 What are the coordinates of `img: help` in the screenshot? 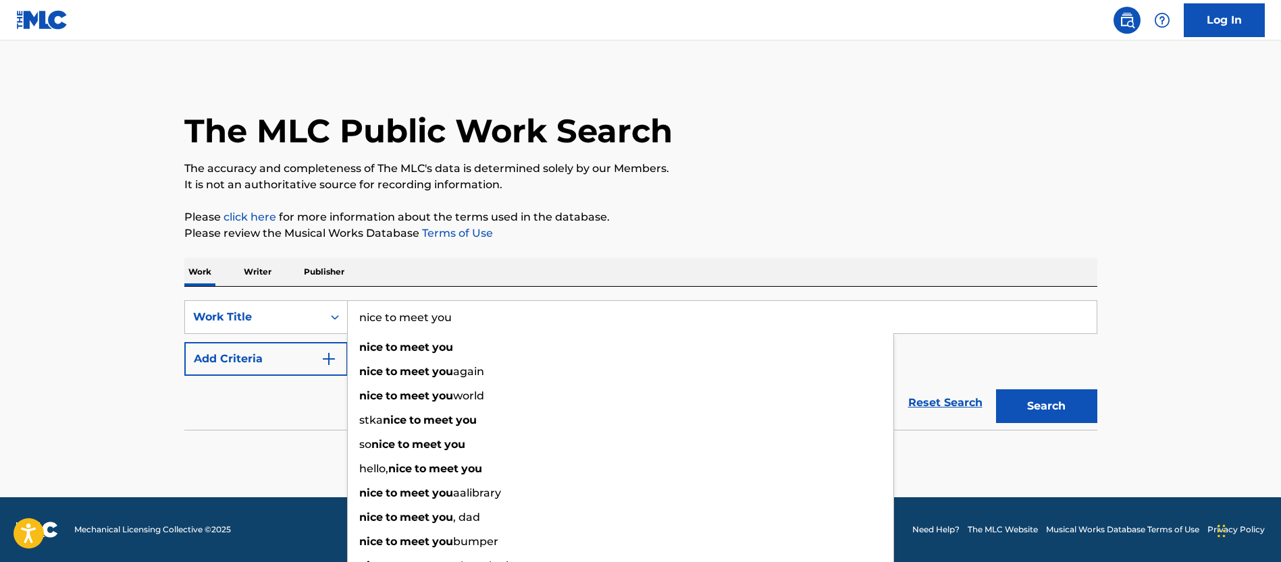 It's located at (1162, 20).